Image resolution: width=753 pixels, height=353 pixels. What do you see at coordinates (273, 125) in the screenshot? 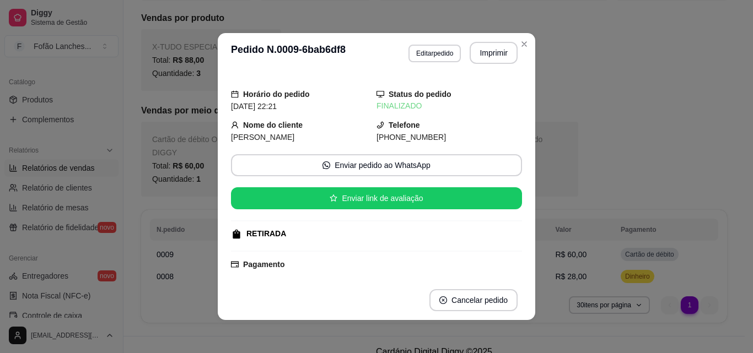
I see `strong: Nome do cliente` at bounding box center [273, 125].